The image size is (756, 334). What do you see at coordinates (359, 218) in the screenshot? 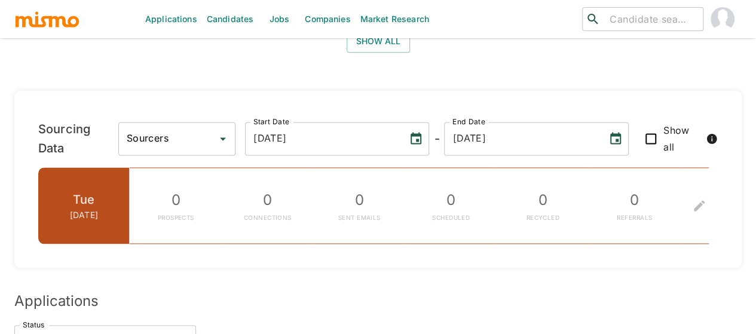
I see `p: SENT EMAILS` at bounding box center [359, 218].